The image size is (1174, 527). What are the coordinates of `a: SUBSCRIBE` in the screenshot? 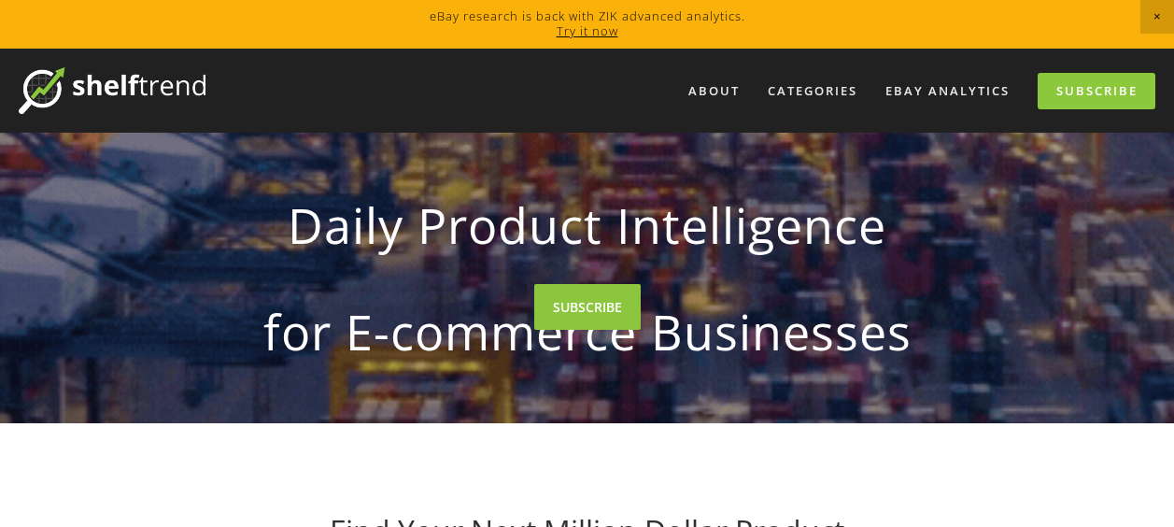 It's located at (588, 306).